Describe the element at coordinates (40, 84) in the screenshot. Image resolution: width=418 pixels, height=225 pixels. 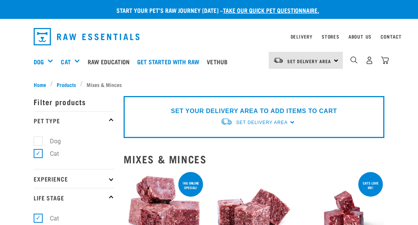
I see `span: Home` at that location.